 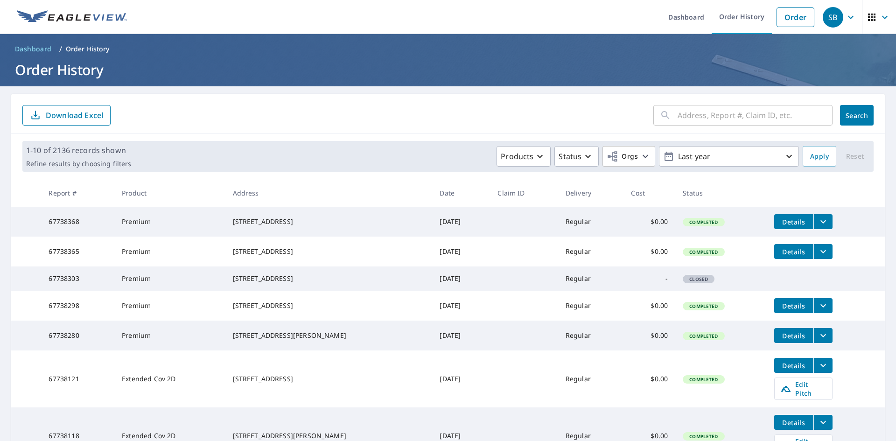 I want to click on span: Apply, so click(x=820, y=156).